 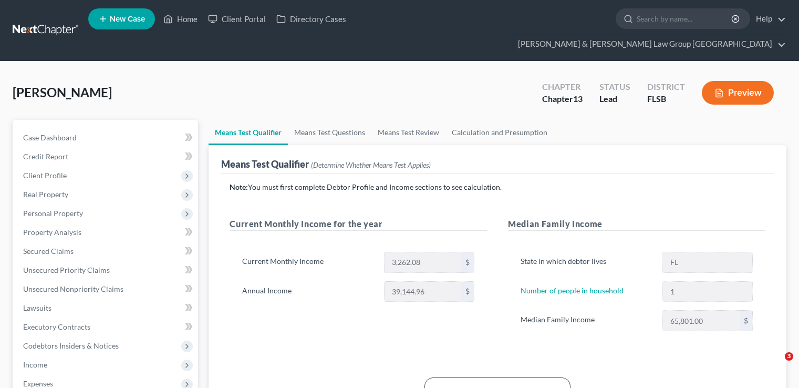 What do you see at coordinates (46, 156) in the screenshot?
I see `span: Credit Report` at bounding box center [46, 156].